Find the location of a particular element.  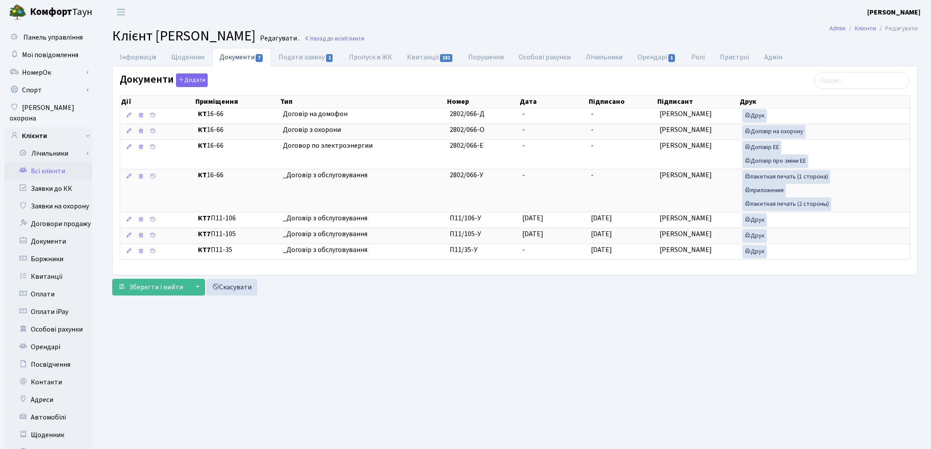

a: Пропуск в ЖК is located at coordinates (370, 57).